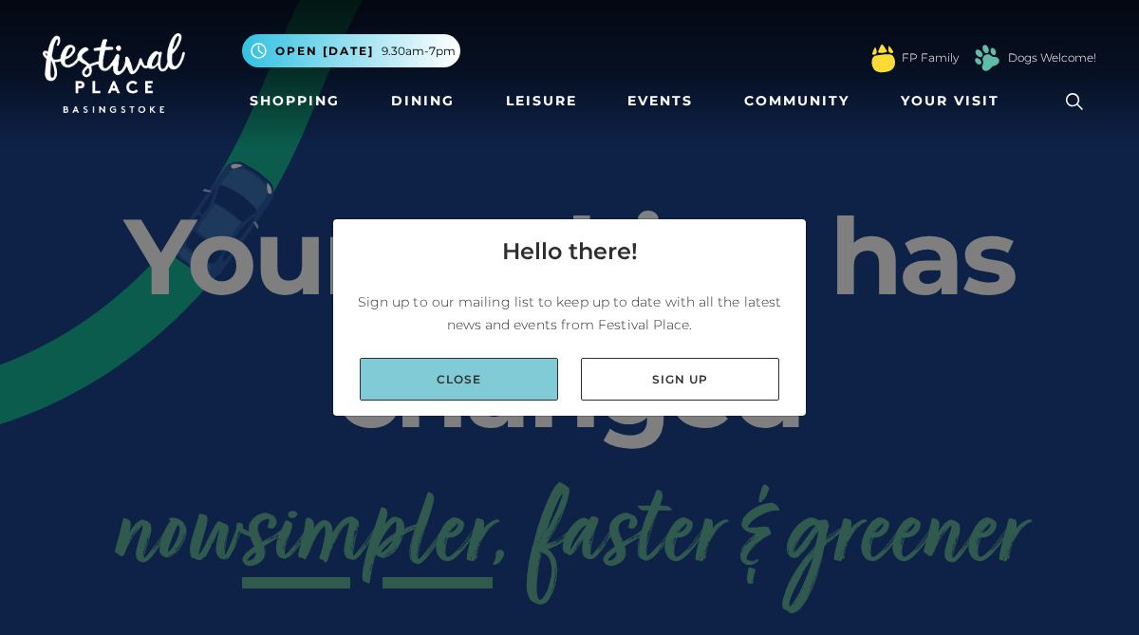  What do you see at coordinates (797, 101) in the screenshot?
I see `a: Community` at bounding box center [797, 101].